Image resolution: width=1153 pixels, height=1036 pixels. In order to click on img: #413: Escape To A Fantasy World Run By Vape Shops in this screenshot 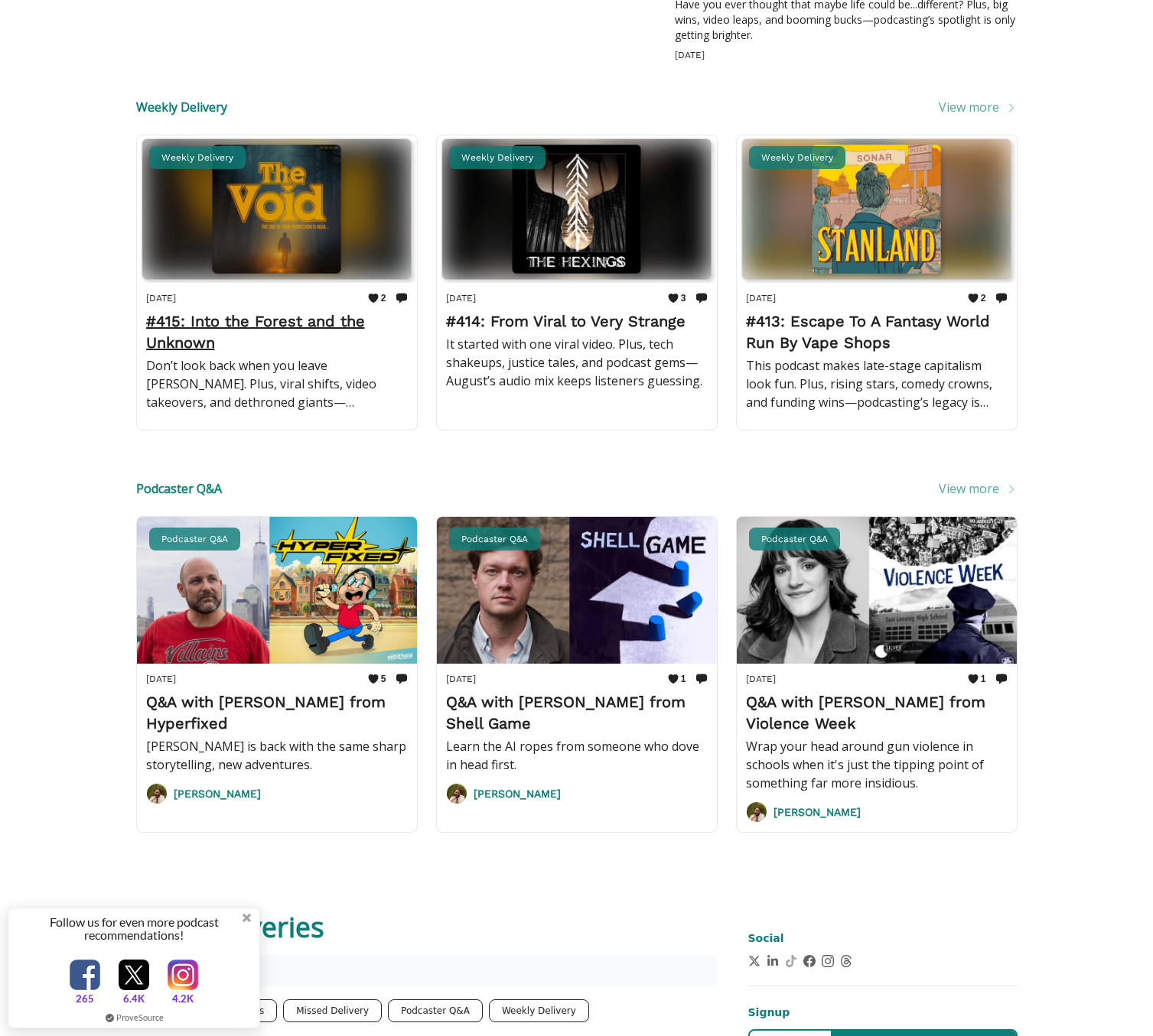, I will do `click(877, 209)`.